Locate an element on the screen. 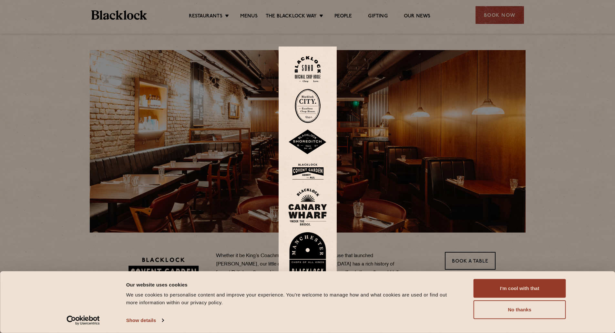 This screenshot has height=333, width=615. button: I'm cool with that is located at coordinates (519, 288).